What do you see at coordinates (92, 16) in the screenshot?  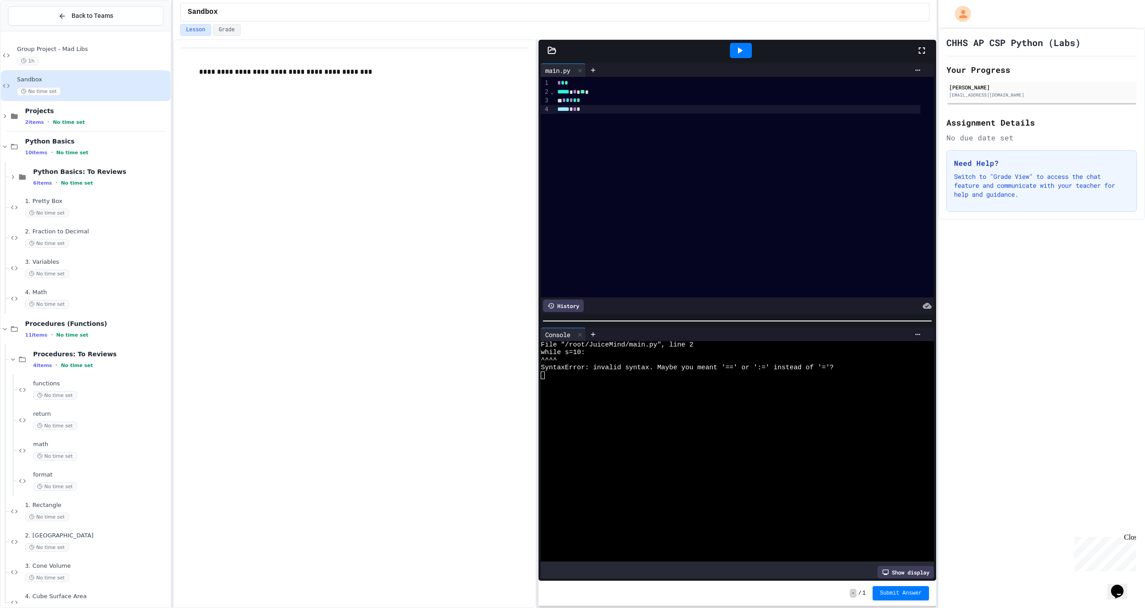 I see `span: Back to Teams` at bounding box center [92, 16].